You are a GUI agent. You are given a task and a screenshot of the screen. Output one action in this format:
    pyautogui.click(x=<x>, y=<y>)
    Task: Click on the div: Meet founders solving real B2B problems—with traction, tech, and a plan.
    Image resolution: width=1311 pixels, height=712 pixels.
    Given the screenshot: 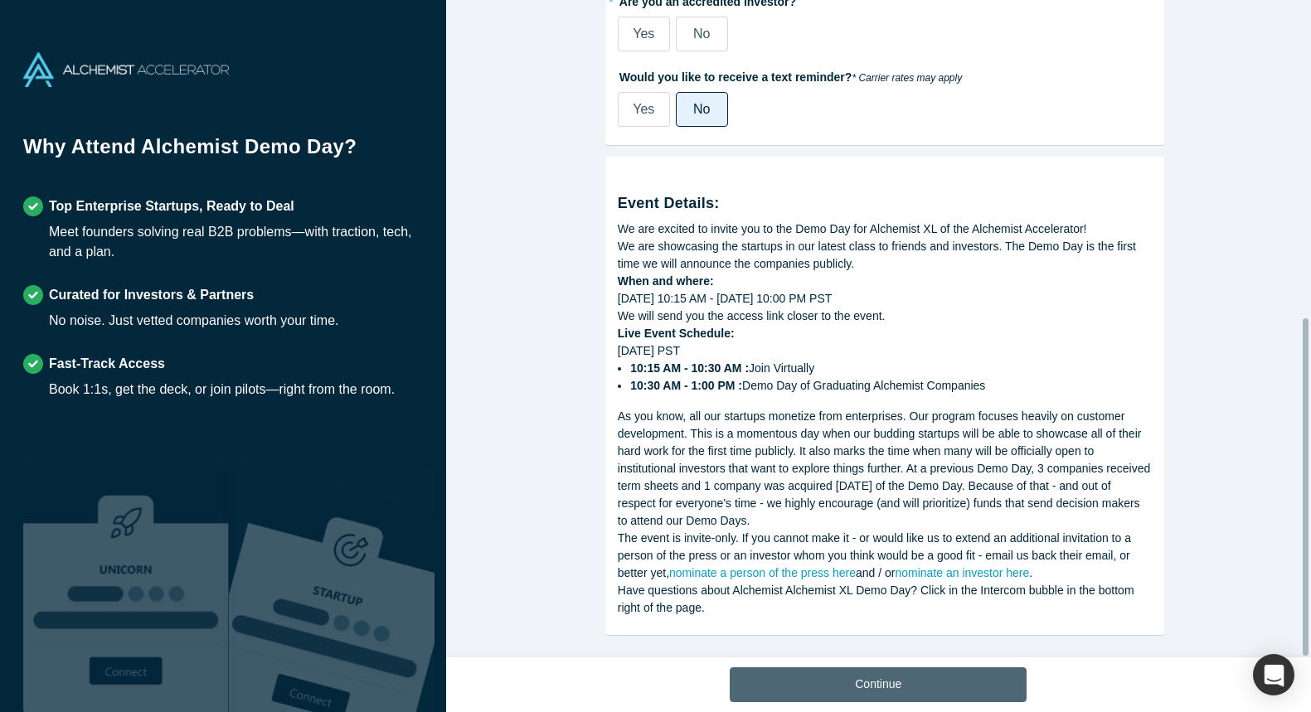 What is the action you would take?
    pyautogui.click(x=236, y=242)
    